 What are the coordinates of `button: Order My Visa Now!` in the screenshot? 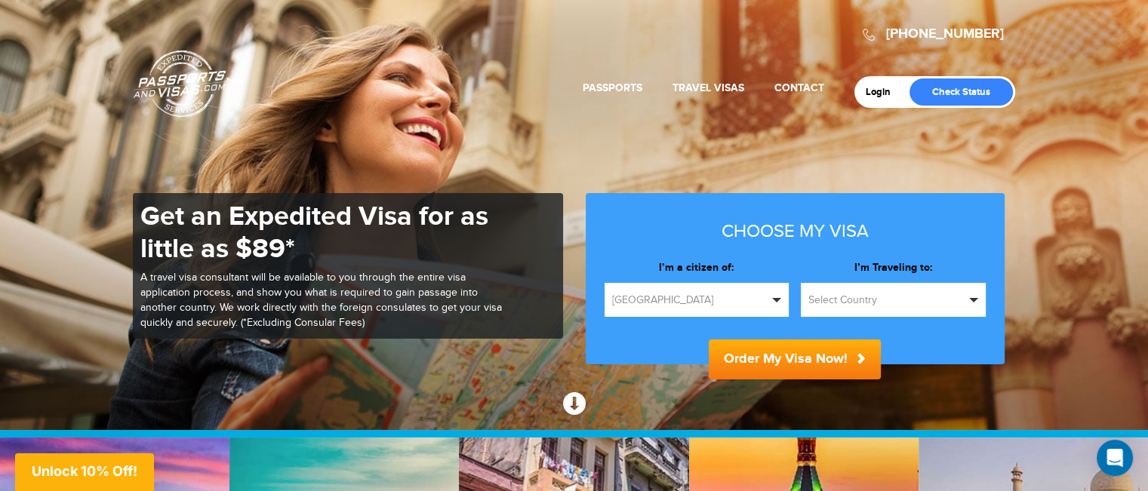 It's located at (795, 359).